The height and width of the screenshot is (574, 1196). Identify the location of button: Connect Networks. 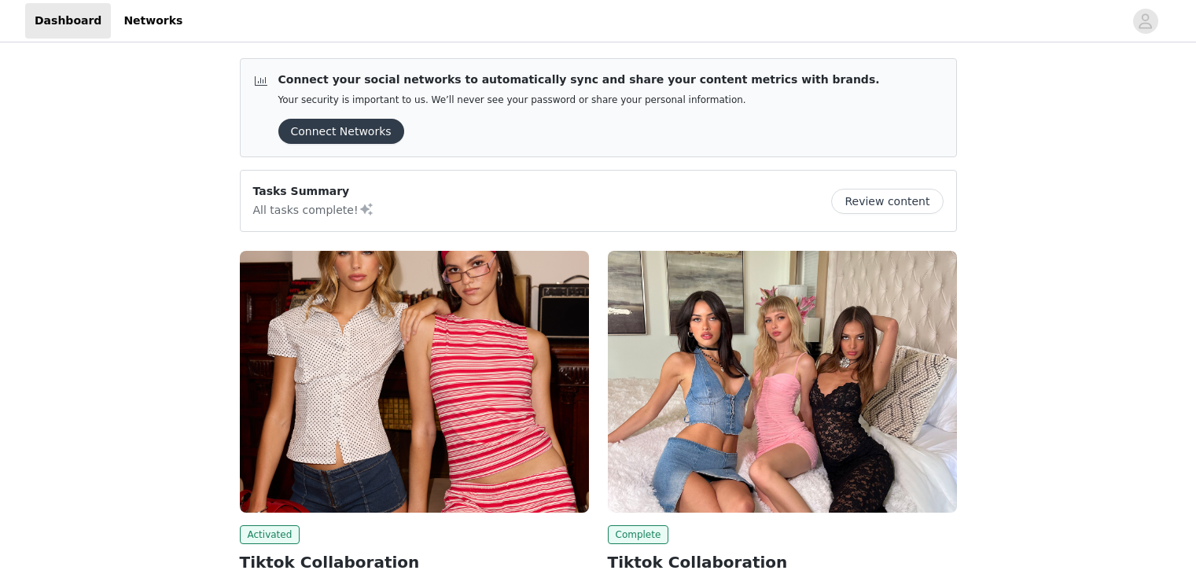
(341, 131).